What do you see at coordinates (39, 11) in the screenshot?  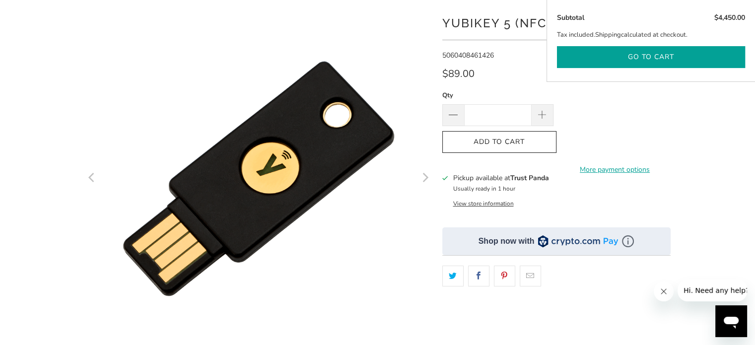 I see `span: Hi. Need any help?` at bounding box center [39, 11].